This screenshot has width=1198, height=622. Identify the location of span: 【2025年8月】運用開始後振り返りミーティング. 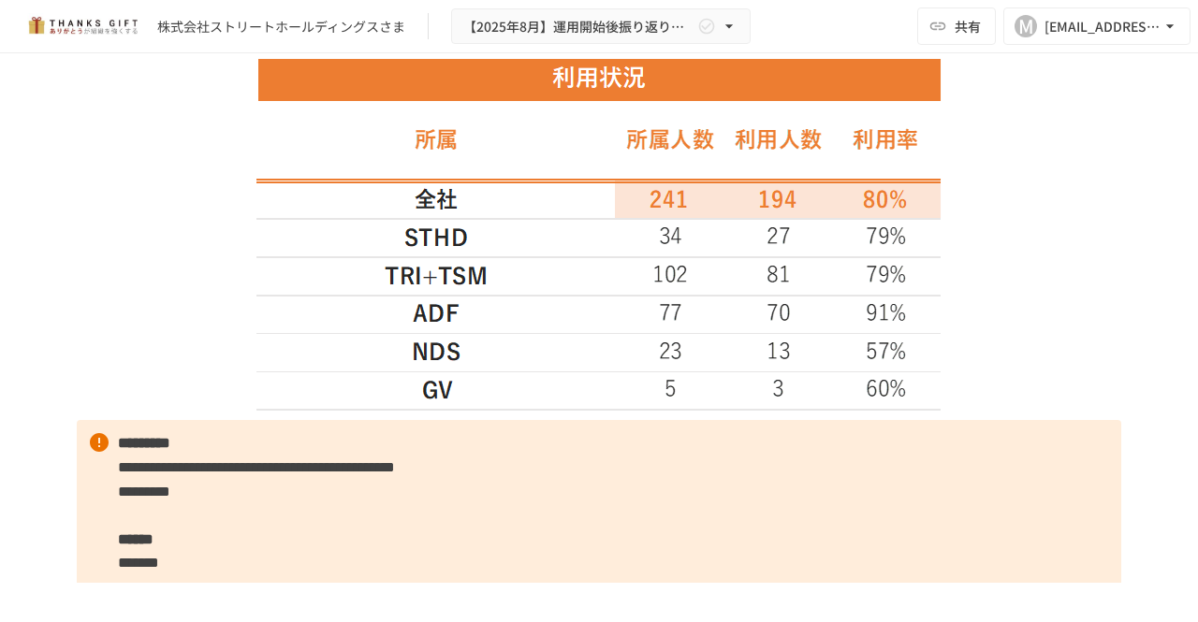
(578, 26).